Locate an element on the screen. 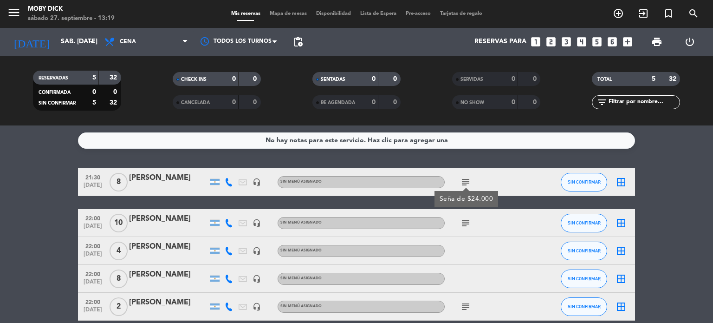  span: CONFIRMADA is located at coordinates (54, 92).